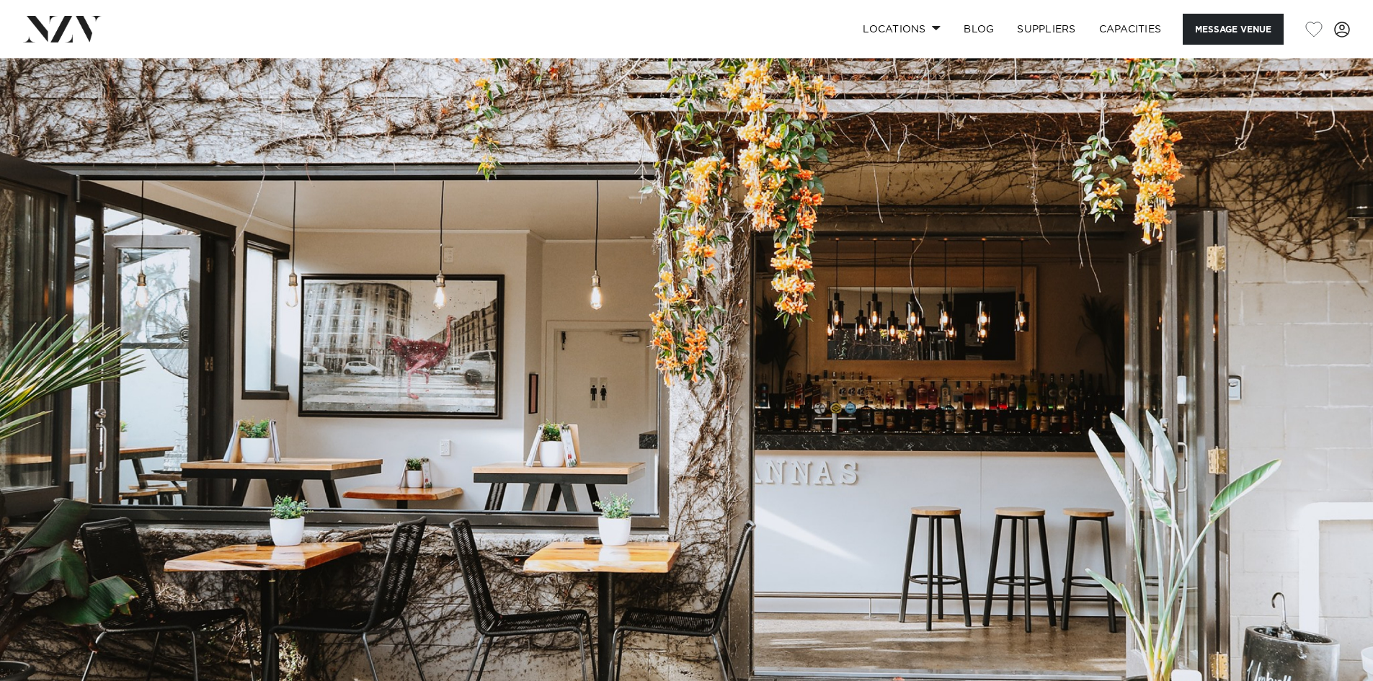 Image resolution: width=1373 pixels, height=681 pixels. I want to click on a: Capacities, so click(1130, 29).